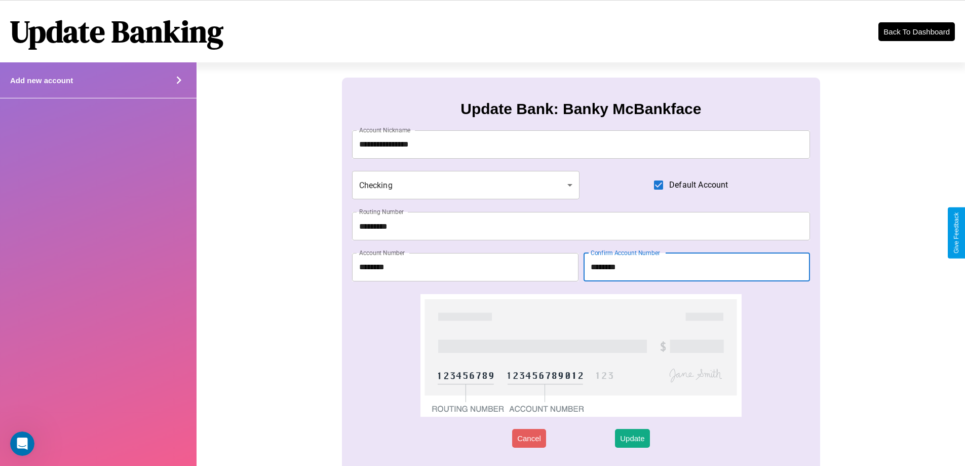  Describe the element at coordinates (42, 80) in the screenshot. I see `h4: Add new account` at that location.